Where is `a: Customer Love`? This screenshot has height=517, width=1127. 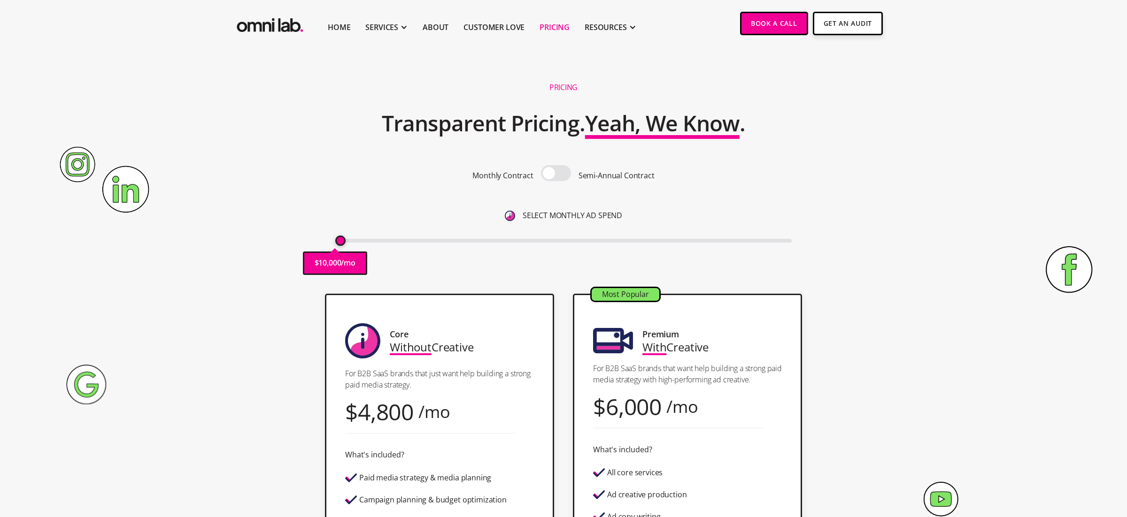 a: Customer Love is located at coordinates (494, 27).